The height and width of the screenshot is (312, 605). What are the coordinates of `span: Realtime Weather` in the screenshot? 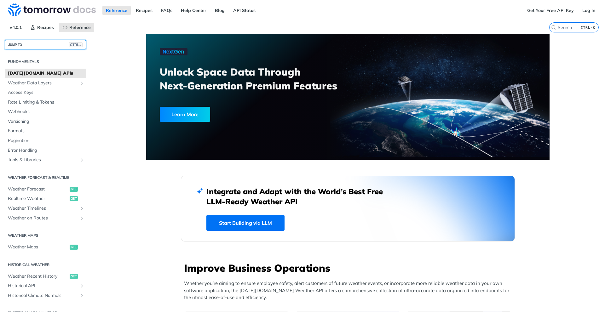 It's located at (38, 199).